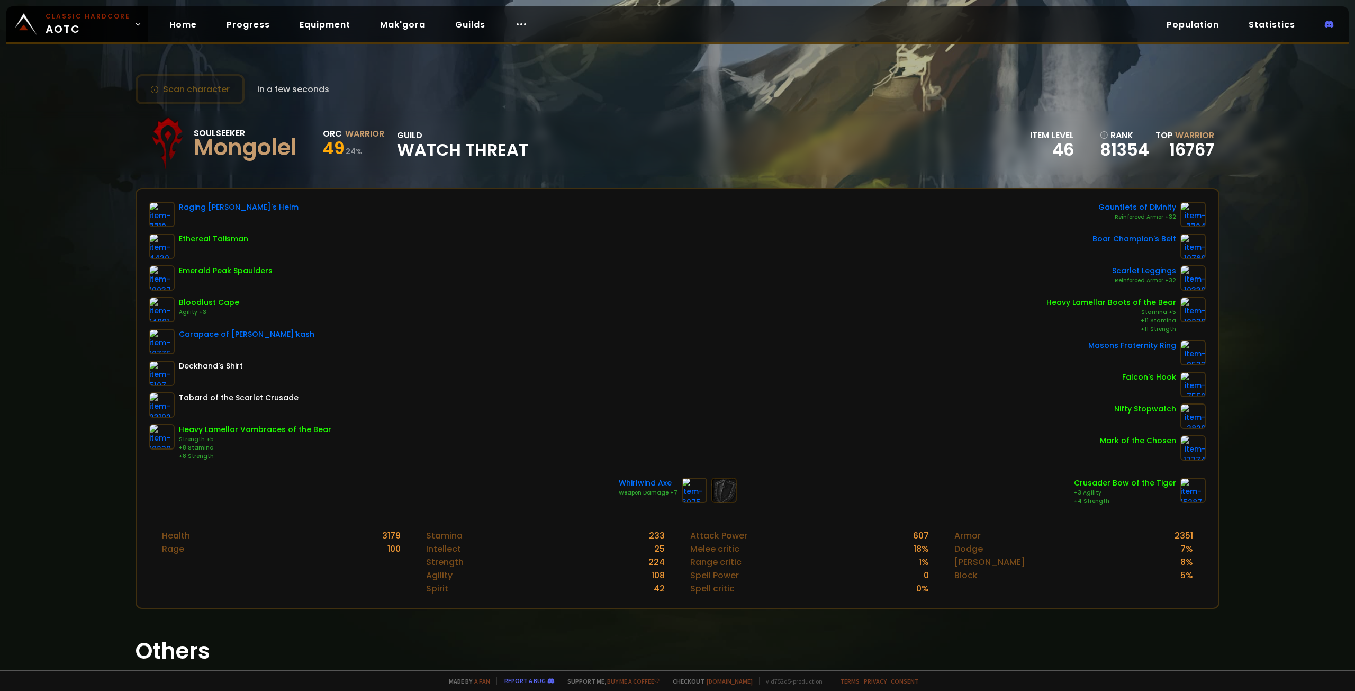 The height and width of the screenshot is (691, 1355). Describe the element at coordinates (1193, 490) in the screenshot. I see `img: item-15287` at that location.